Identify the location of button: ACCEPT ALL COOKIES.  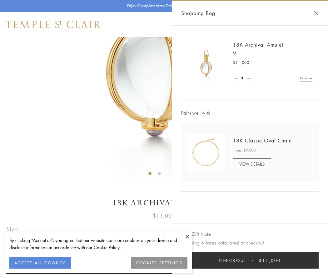
(40, 263).